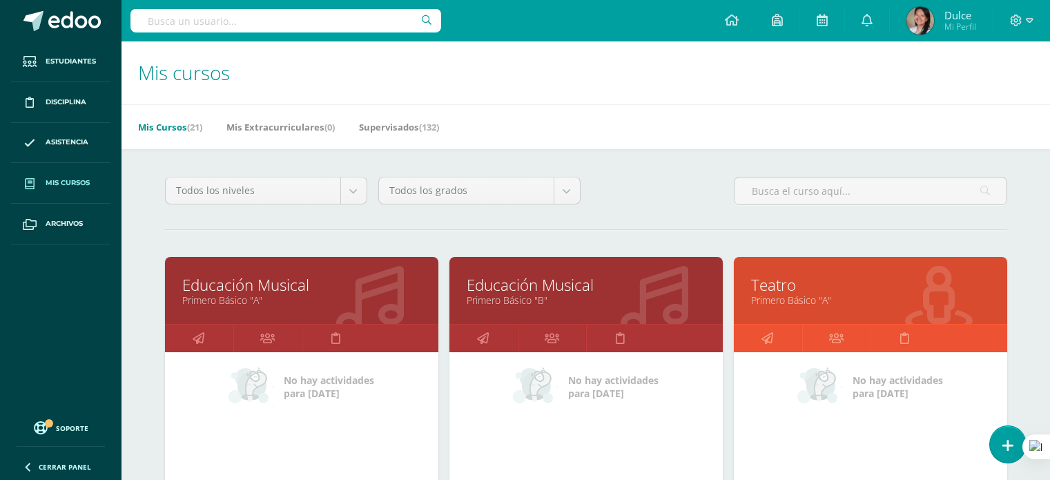  What do you see at coordinates (65, 466) in the screenshot?
I see `span: Cerrar panel` at bounding box center [65, 466].